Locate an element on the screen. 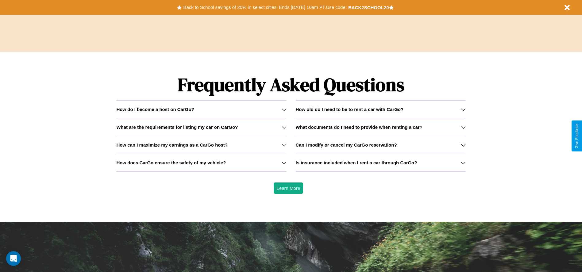 This screenshot has width=582, height=272. h3: How can I maximize my earnings as a CarGo host? is located at coordinates (172, 145).